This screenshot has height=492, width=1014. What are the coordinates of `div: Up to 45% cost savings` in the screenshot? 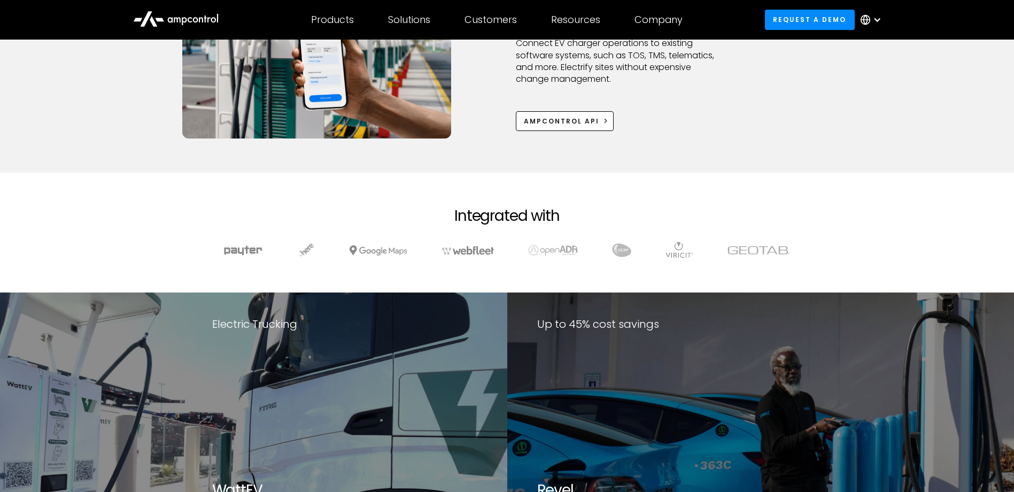 It's located at (598, 324).